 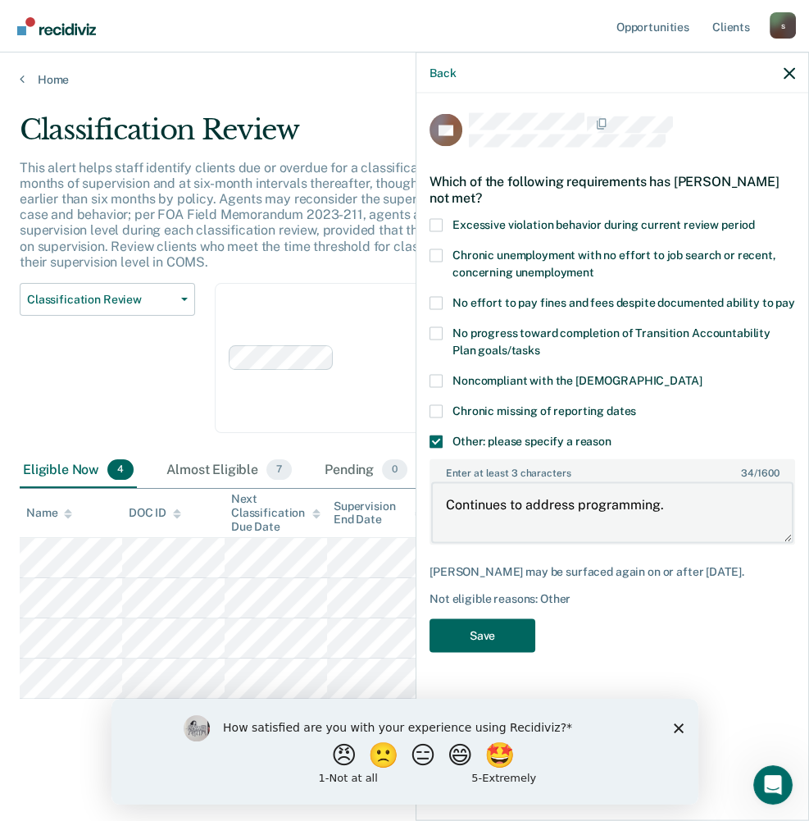 I want to click on div: DOC ID, so click(x=155, y=512).